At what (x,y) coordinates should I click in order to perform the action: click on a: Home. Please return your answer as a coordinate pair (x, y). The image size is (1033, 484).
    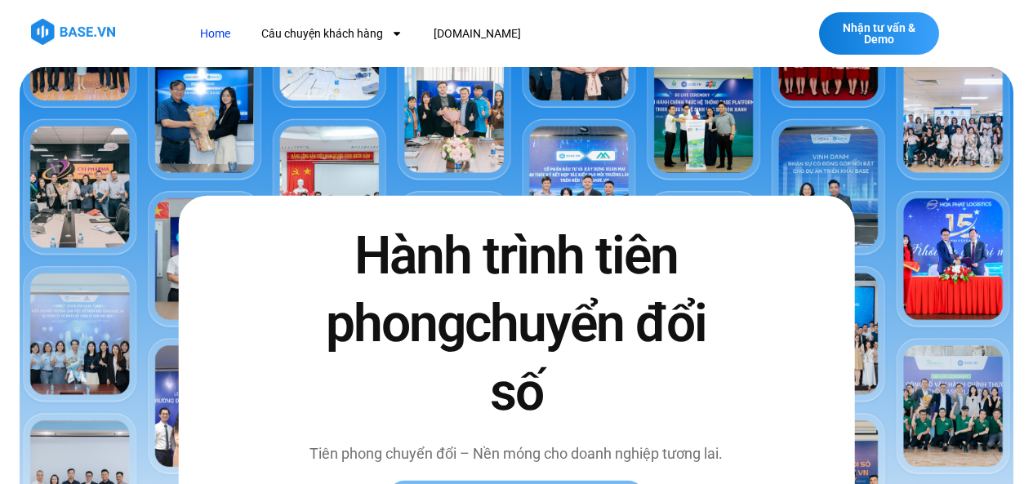
    Looking at the image, I should click on (215, 33).